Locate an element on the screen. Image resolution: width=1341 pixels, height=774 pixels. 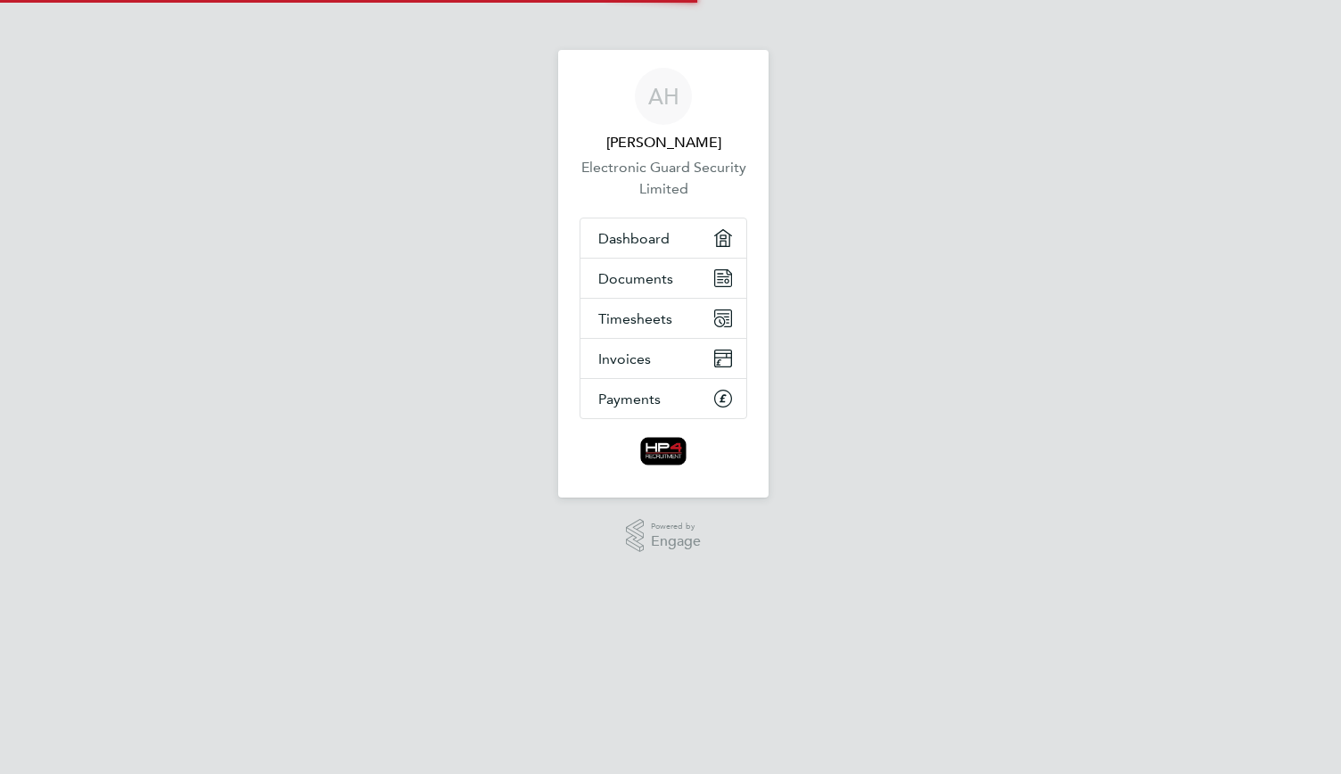
a: Documents is located at coordinates (664, 278).